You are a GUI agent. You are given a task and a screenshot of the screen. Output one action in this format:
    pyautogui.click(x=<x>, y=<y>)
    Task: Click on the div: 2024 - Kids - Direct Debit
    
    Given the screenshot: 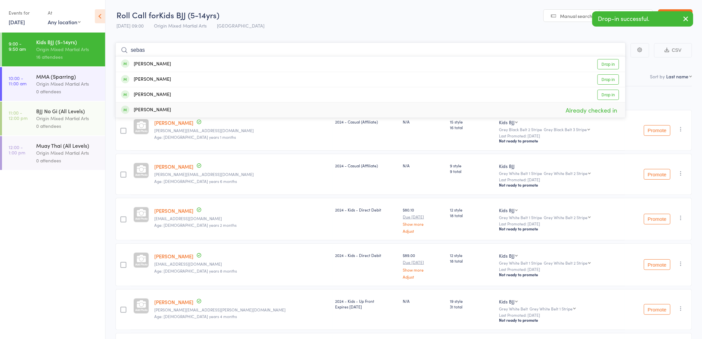 What is the action you would take?
    pyautogui.click(x=366, y=255)
    